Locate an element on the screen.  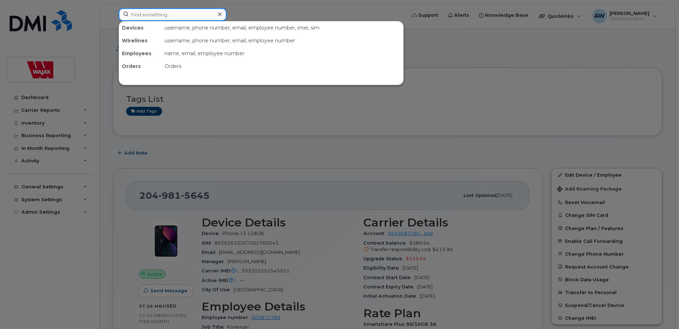
div: username, phone number, email, employee number, imei, sim is located at coordinates (283, 28).